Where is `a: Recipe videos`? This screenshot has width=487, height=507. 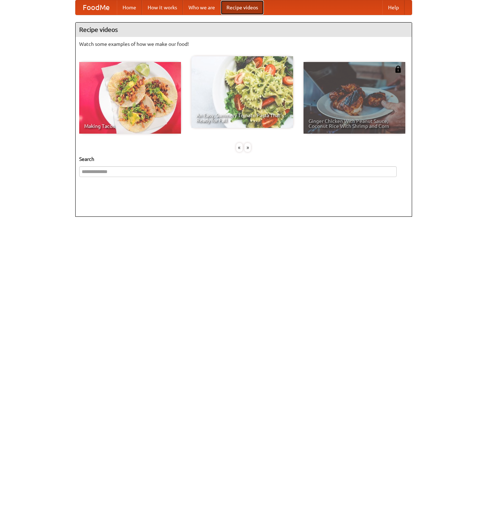 a: Recipe videos is located at coordinates (242, 8).